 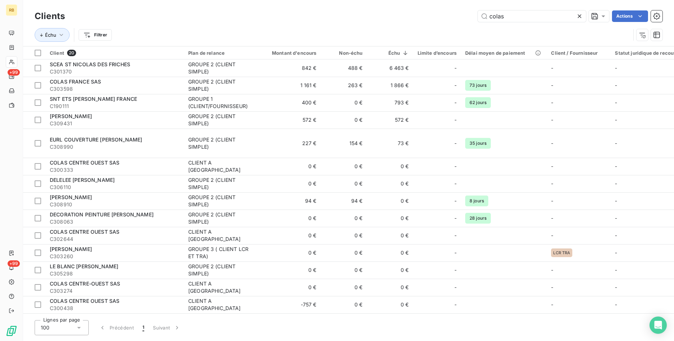 What do you see at coordinates (344, 85) in the screenshot?
I see `td: 263 €` at bounding box center [344, 85].